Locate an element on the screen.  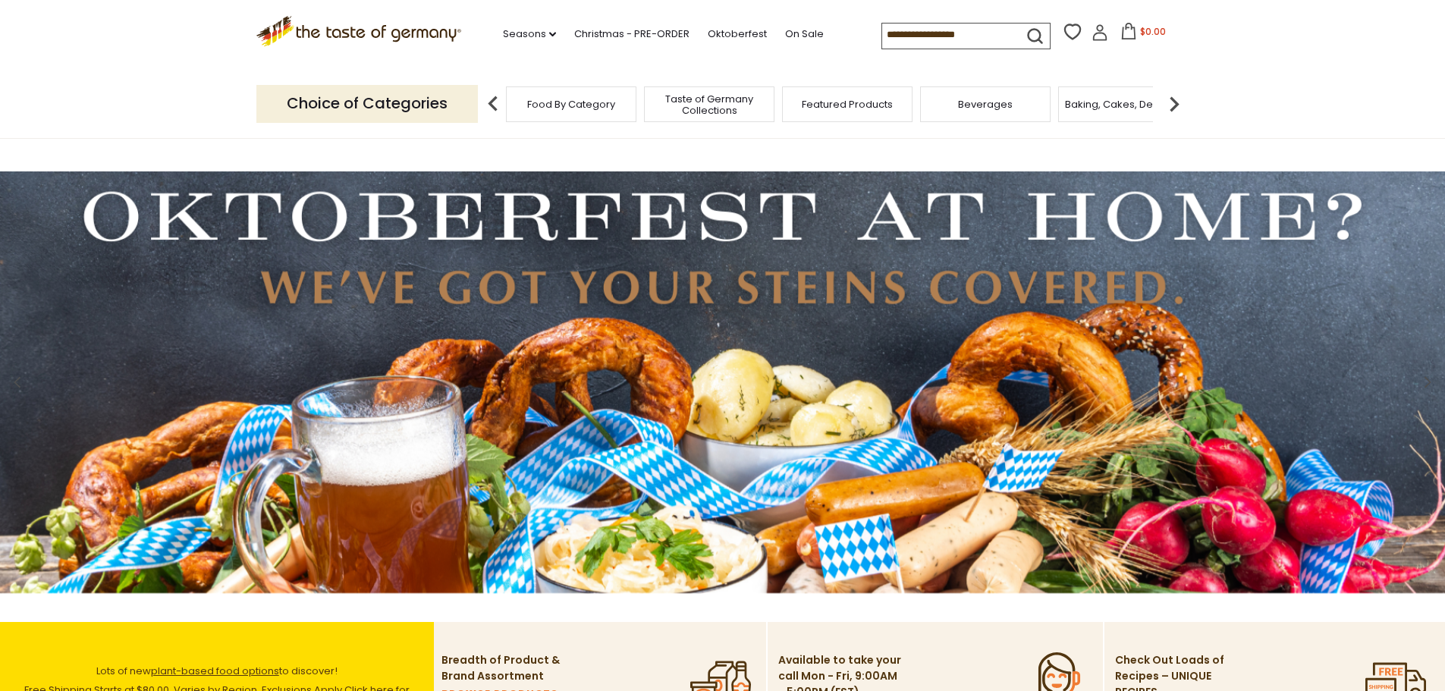
span: plant-based food options is located at coordinates (215, 671).